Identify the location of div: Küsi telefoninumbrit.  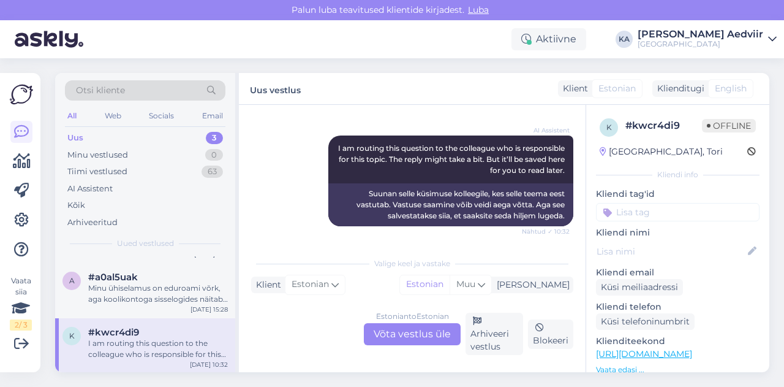
(645, 321).